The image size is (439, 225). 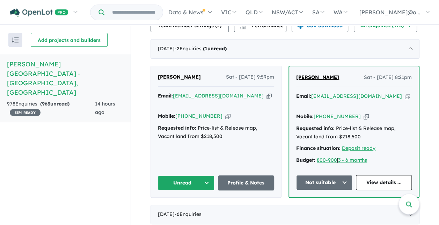 I want to click on strong: Finance situation:, so click(x=318, y=148).